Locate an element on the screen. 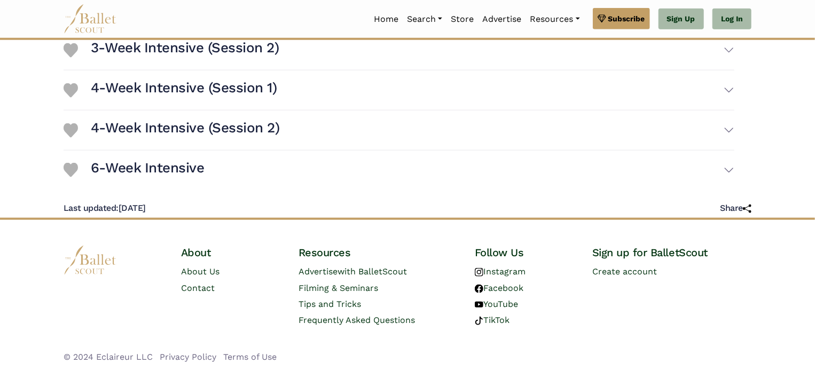 The width and height of the screenshot is (815, 371). a: Filming & Seminars is located at coordinates (338, 288).